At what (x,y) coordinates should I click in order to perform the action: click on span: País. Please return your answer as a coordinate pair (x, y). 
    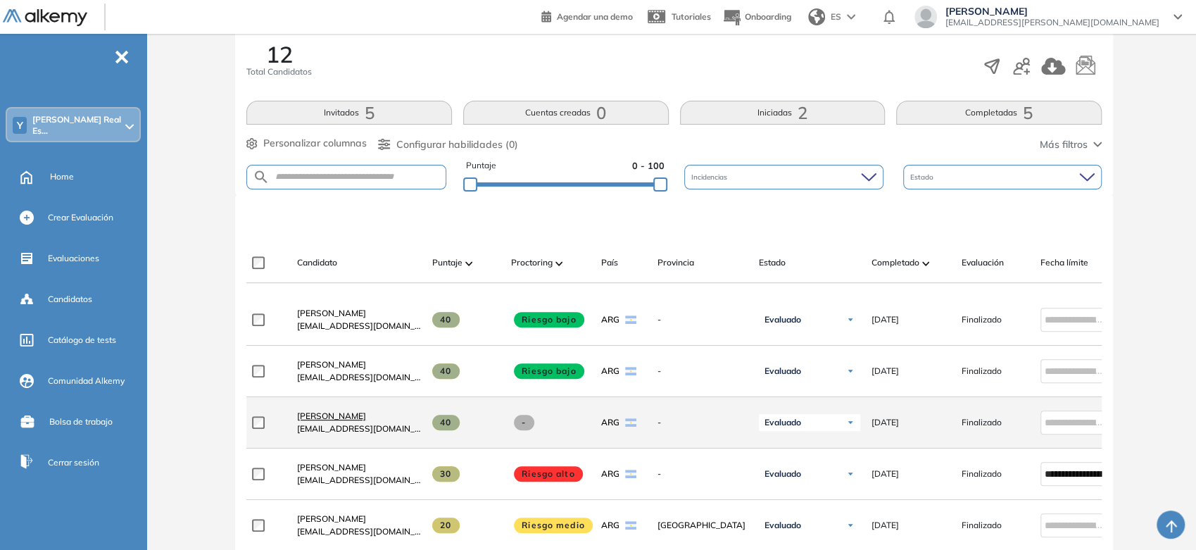
    Looking at the image, I should click on (610, 263).